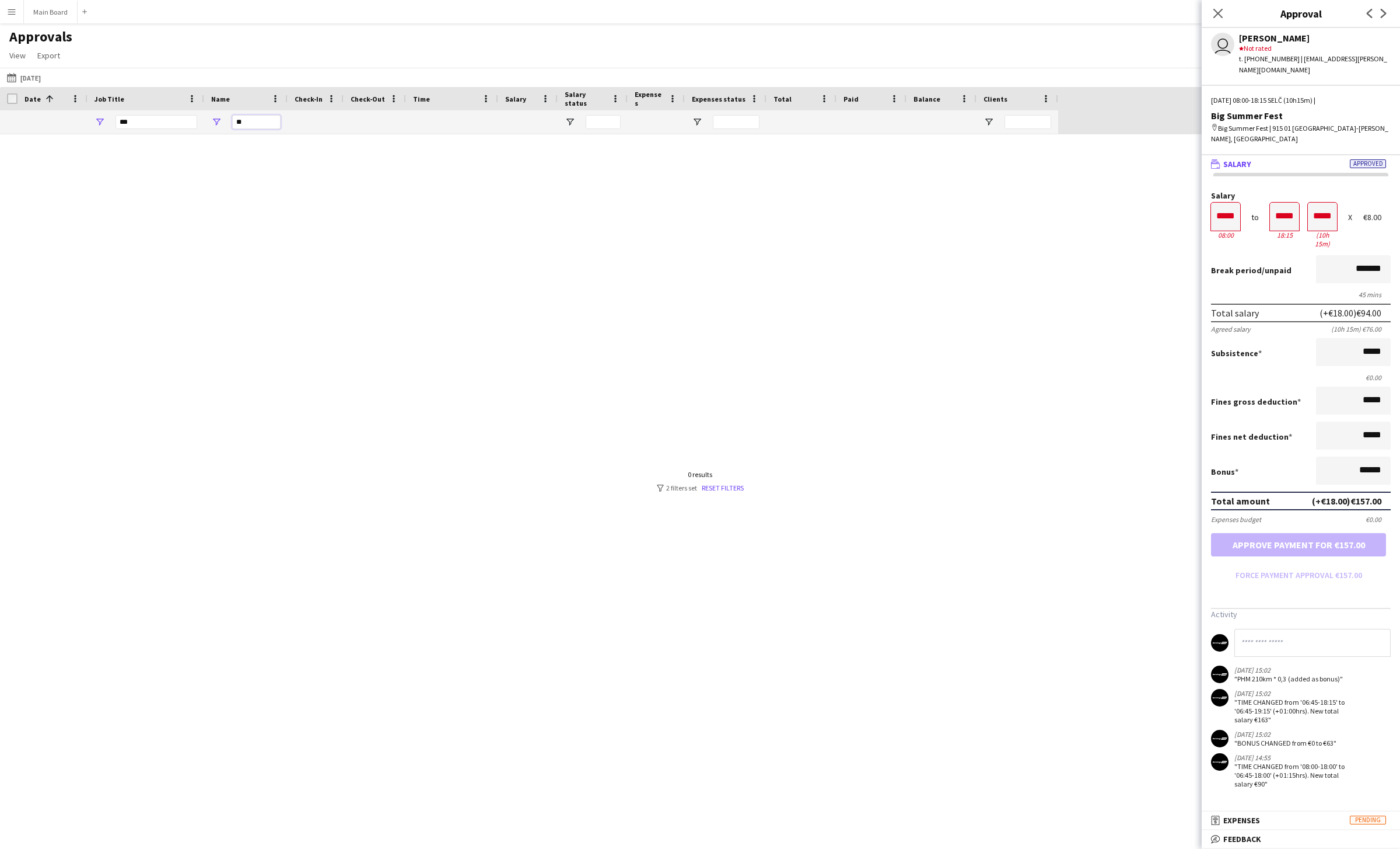 Image resolution: width=1400 pixels, height=849 pixels. I want to click on a: View, so click(18, 56).